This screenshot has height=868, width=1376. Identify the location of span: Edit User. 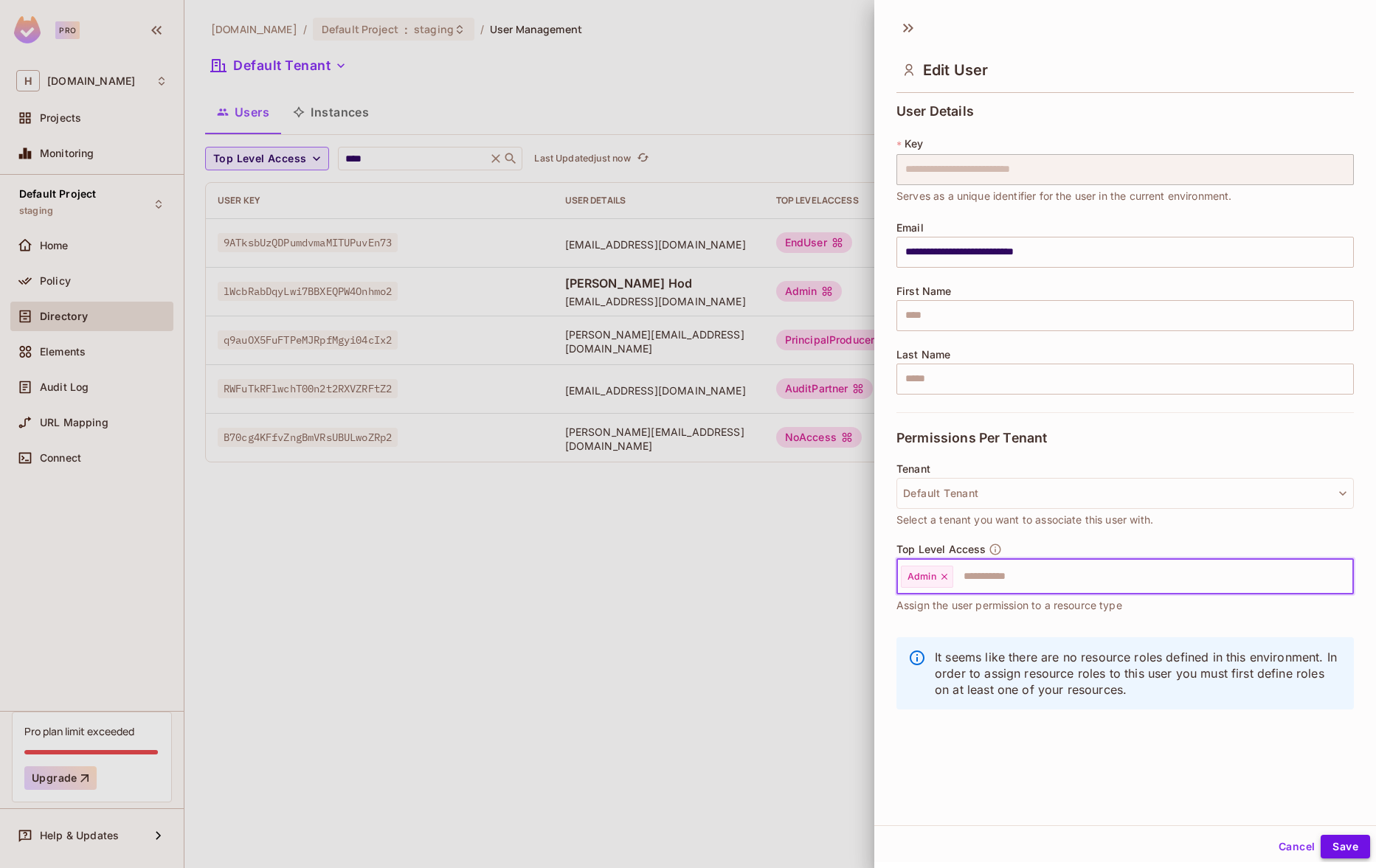
(955, 70).